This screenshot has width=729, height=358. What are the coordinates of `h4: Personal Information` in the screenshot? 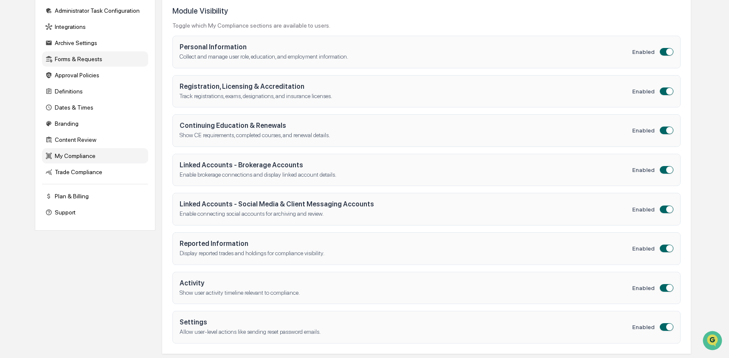 It's located at (406, 47).